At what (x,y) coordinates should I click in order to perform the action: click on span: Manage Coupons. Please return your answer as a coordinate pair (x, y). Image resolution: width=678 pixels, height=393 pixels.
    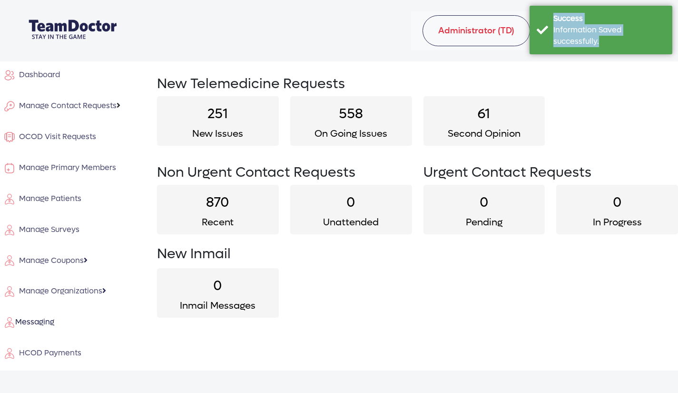
    Looking at the image, I should click on (49, 260).